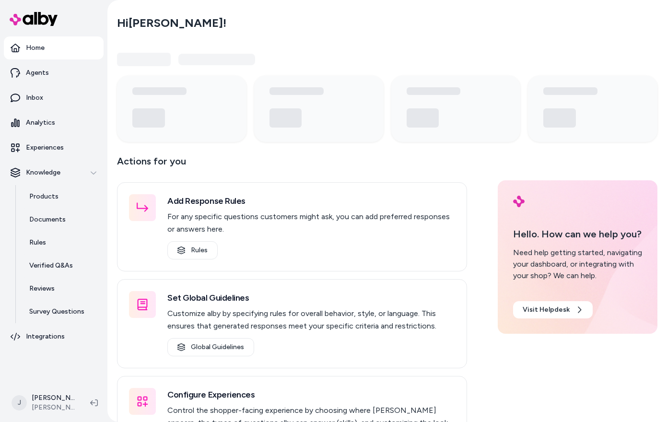 This screenshot has width=667, height=422. What do you see at coordinates (553, 310) in the screenshot?
I see `a: Visit Helpdesk` at bounding box center [553, 310].